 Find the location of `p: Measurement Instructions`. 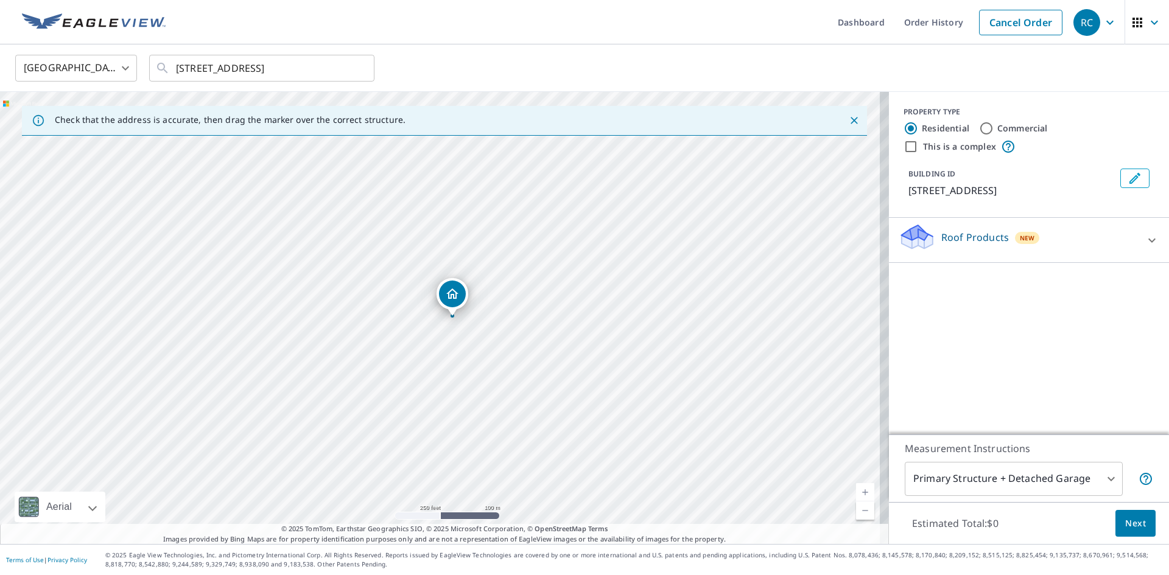

p: Measurement Instructions is located at coordinates (1029, 449).